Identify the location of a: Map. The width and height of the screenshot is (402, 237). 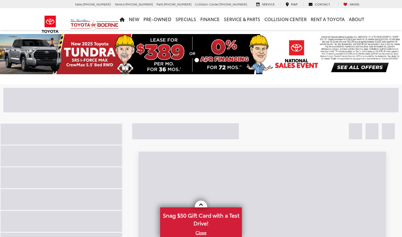
(291, 4).